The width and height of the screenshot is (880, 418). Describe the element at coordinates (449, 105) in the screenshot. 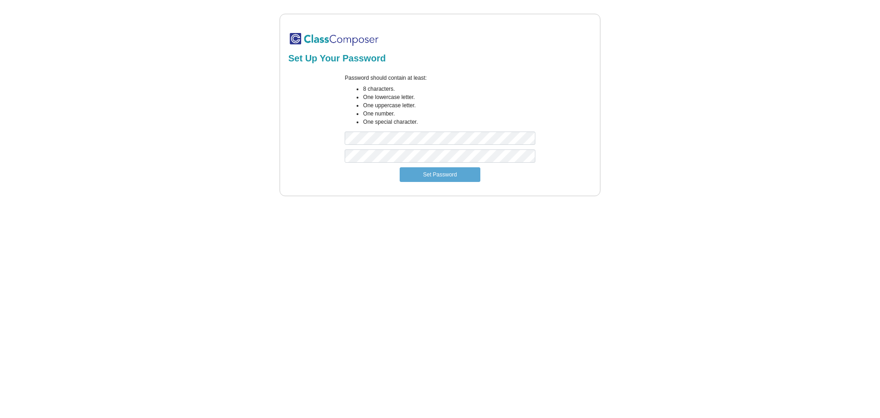

I see `li: One uppercase letter.` at that location.